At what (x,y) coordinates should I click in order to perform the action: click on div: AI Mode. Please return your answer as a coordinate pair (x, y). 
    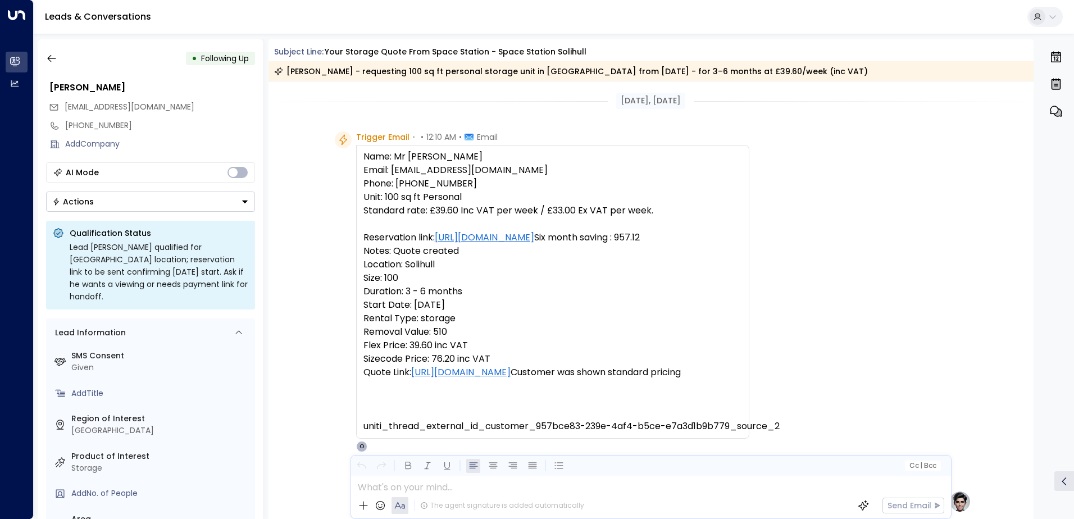
    Looking at the image, I should click on (82, 172).